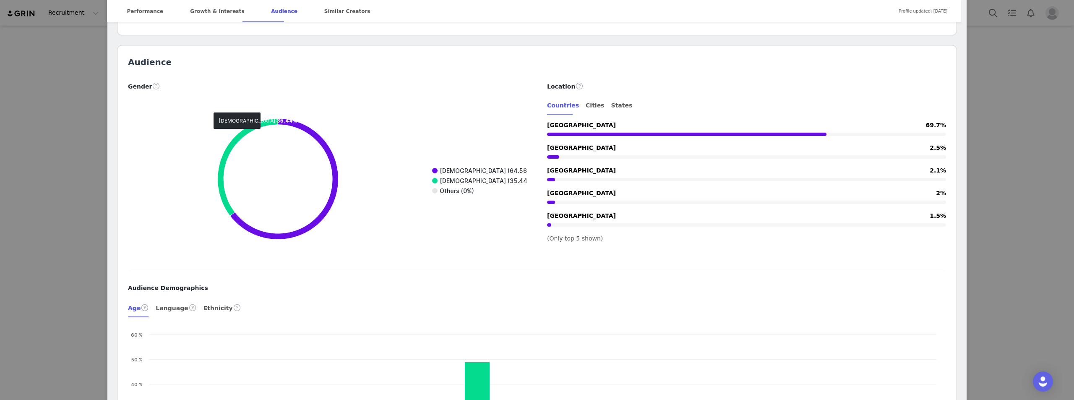  What do you see at coordinates (327, 86) in the screenshot?
I see `div: Gender` at bounding box center [327, 86].